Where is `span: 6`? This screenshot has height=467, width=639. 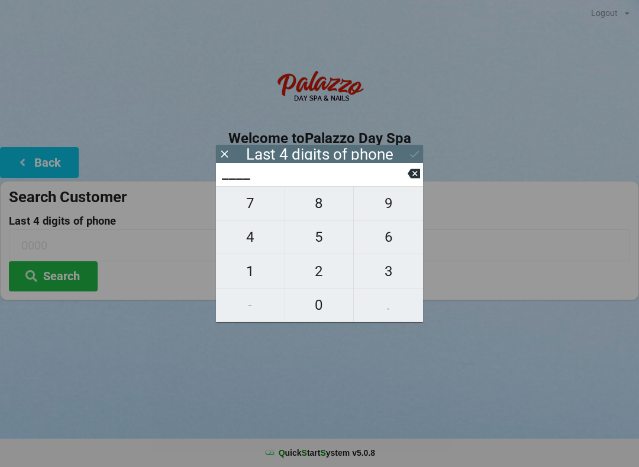
span: 6 is located at coordinates (388, 237).